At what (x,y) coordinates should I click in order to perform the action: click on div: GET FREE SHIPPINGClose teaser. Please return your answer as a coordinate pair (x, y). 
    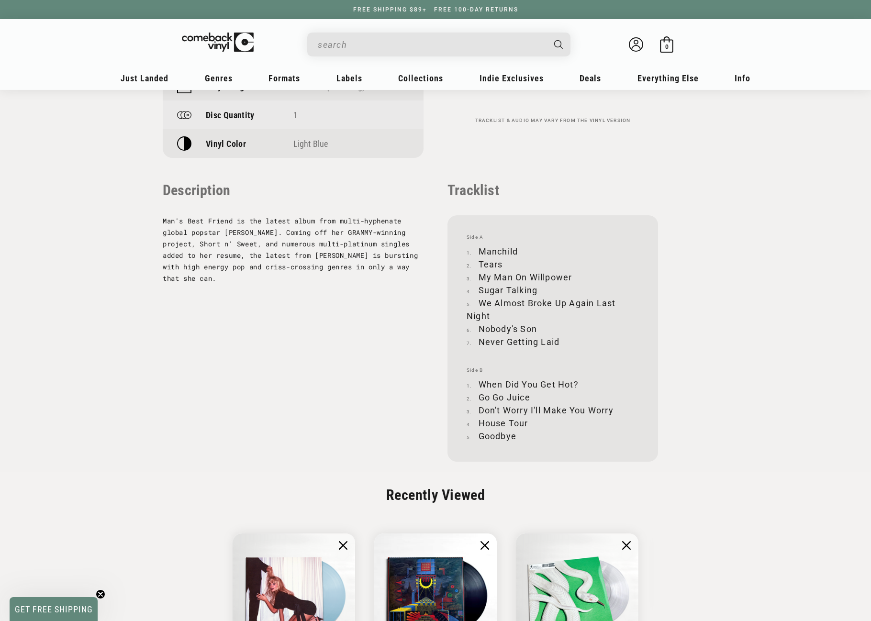
    Looking at the image, I should click on (54, 609).